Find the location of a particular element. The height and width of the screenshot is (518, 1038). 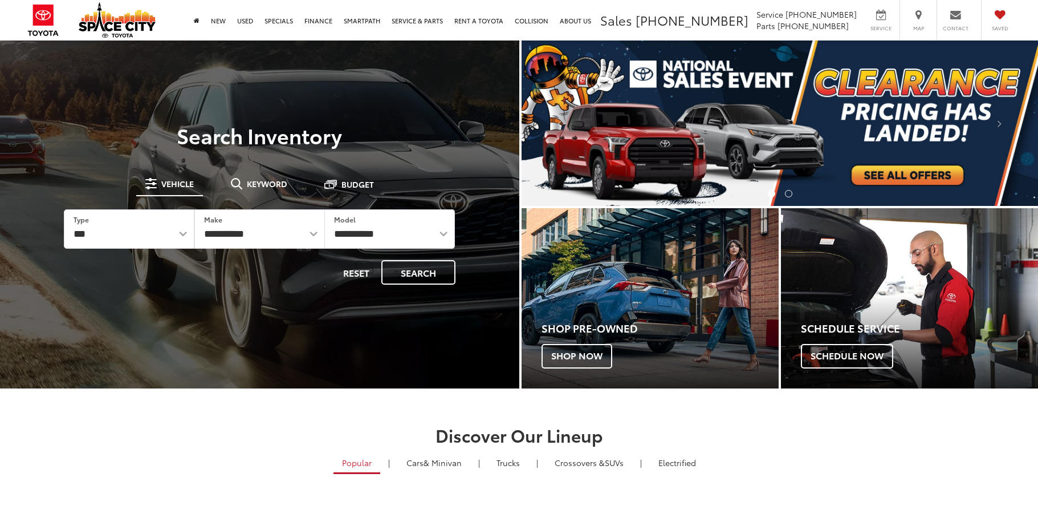

span: Saved is located at coordinates (1000, 28).